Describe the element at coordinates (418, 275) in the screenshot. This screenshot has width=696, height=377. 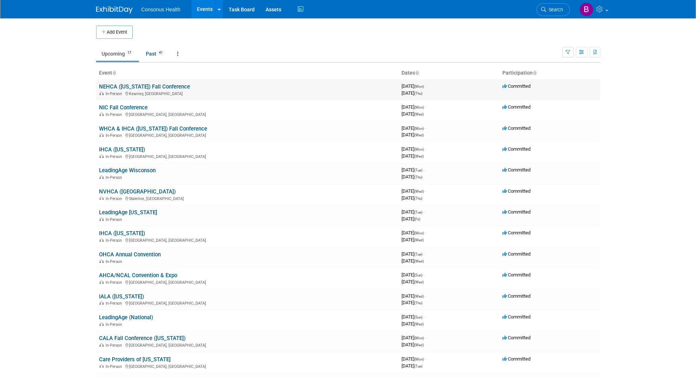
I see `span: (Sun)` at that location.